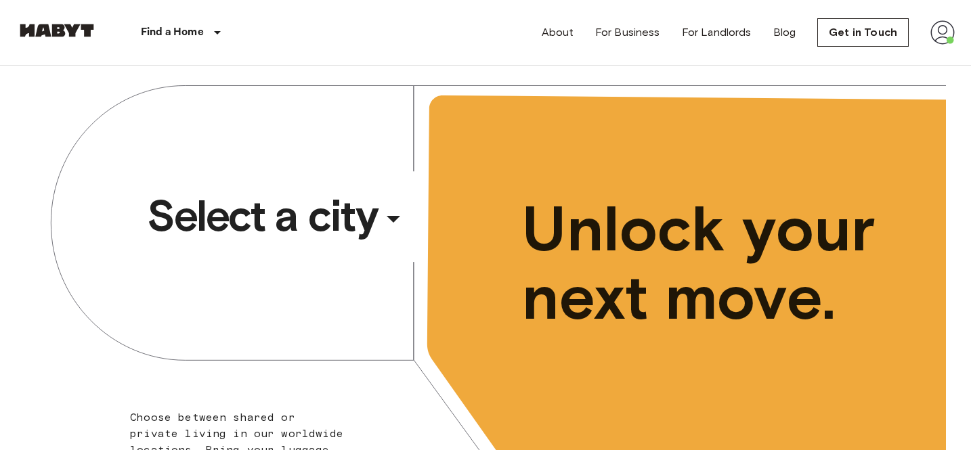 The width and height of the screenshot is (971, 450). What do you see at coordinates (57, 30) in the screenshot?
I see `img: Habyt` at bounding box center [57, 30].